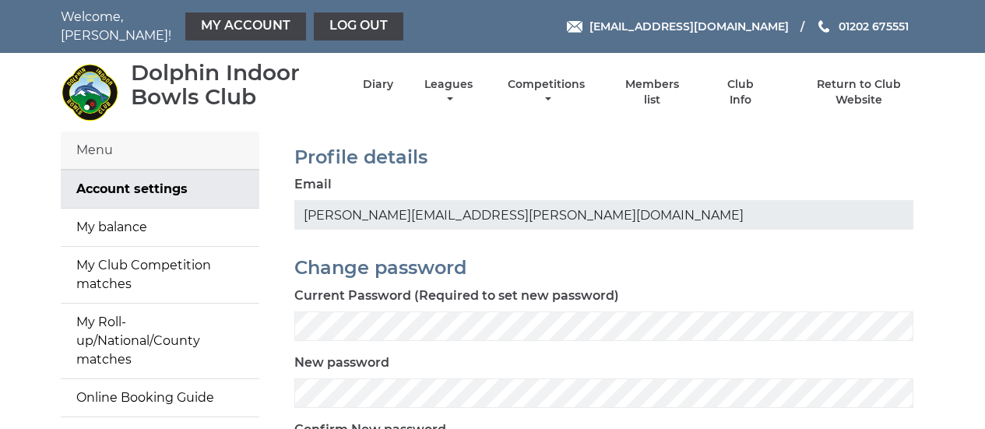 This screenshot has width=985, height=429. I want to click on label: Current Password (Required to set new password), so click(456, 296).